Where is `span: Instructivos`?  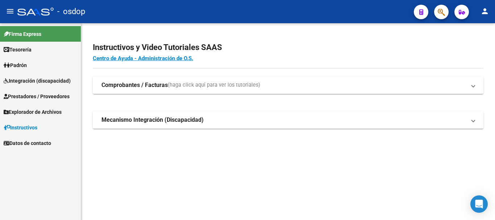
span: Instructivos is located at coordinates (20, 128).